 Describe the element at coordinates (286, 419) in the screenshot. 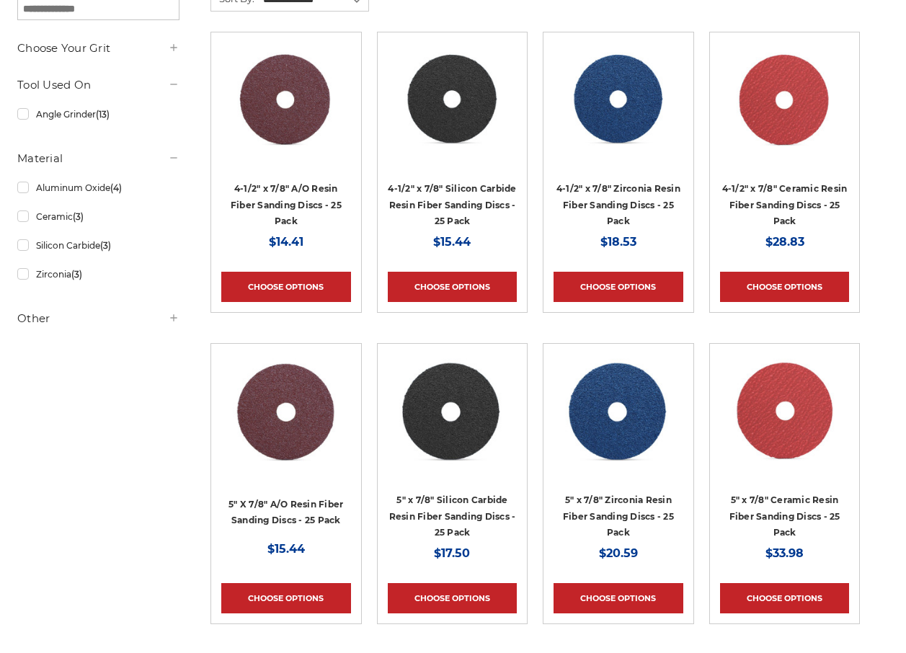

I see `a: 5 inch aluminum oxide resin fiber disc` at that location.